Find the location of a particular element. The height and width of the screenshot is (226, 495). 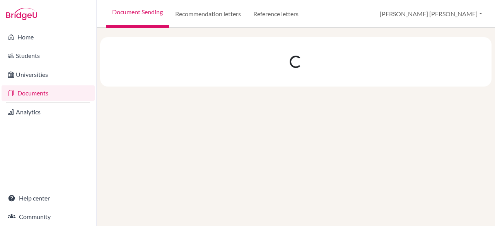

img: Bridge-U is located at coordinates (22, 14).